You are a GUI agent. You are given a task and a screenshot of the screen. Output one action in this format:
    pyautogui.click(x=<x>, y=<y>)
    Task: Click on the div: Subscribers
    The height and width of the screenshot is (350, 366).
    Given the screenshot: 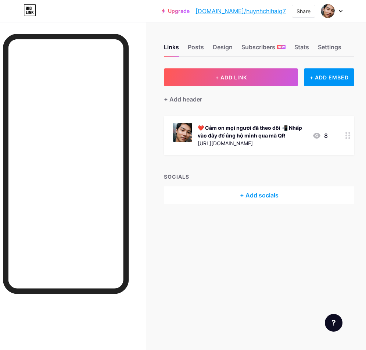 What is the action you would take?
    pyautogui.click(x=264, y=49)
    